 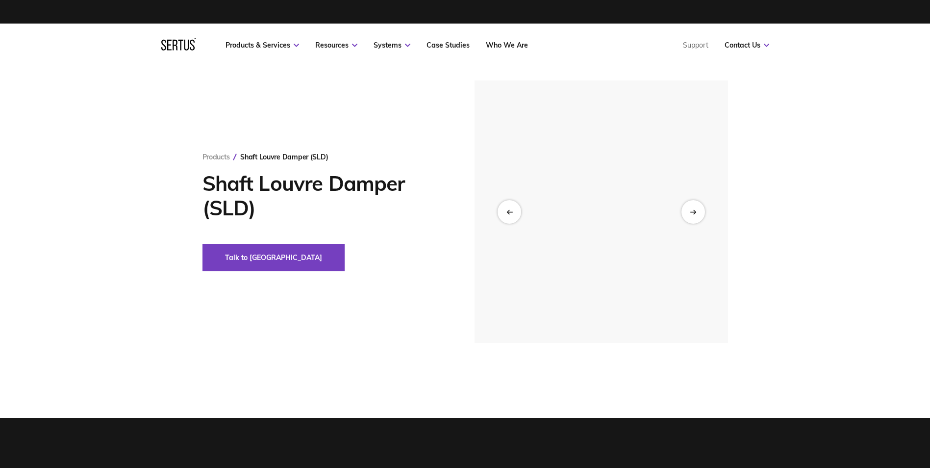 I want to click on a: Case Studies, so click(x=448, y=45).